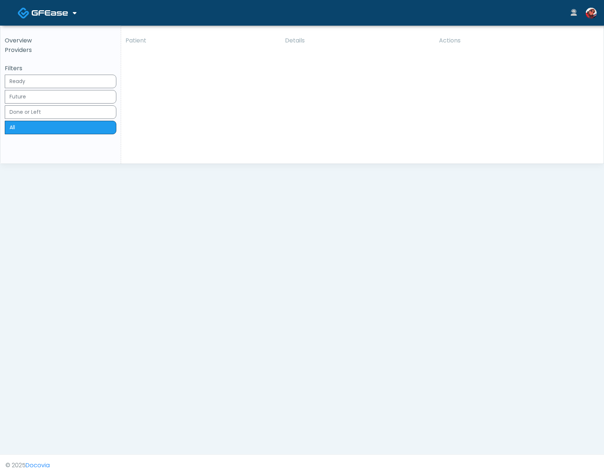  What do you see at coordinates (60, 112) in the screenshot?
I see `button: Done or Left` at bounding box center [60, 112].